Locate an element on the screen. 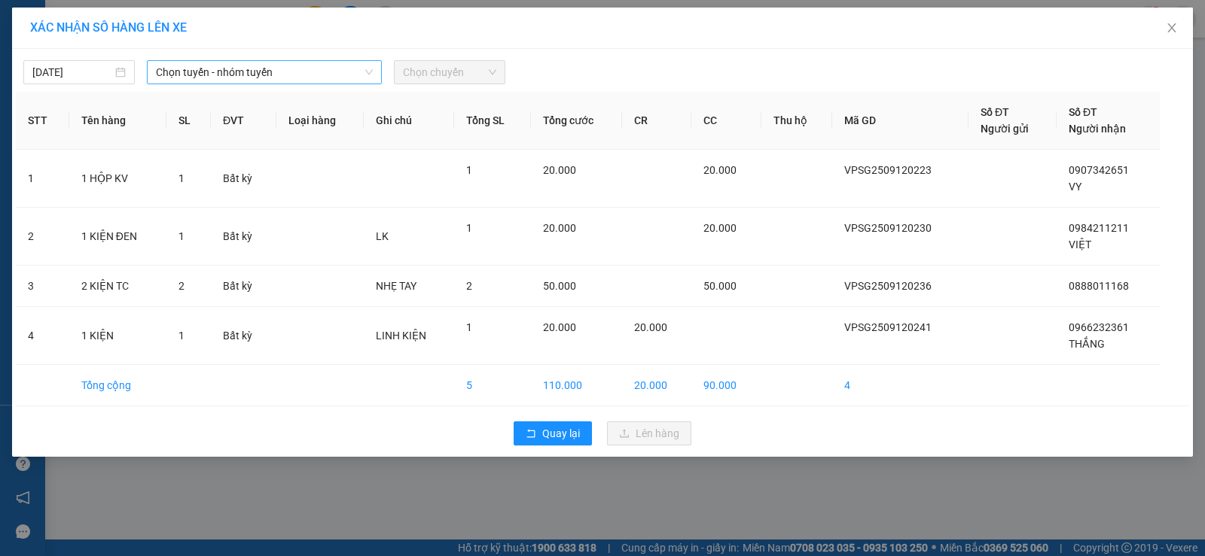  span: LINH KIỆN is located at coordinates (401, 336).